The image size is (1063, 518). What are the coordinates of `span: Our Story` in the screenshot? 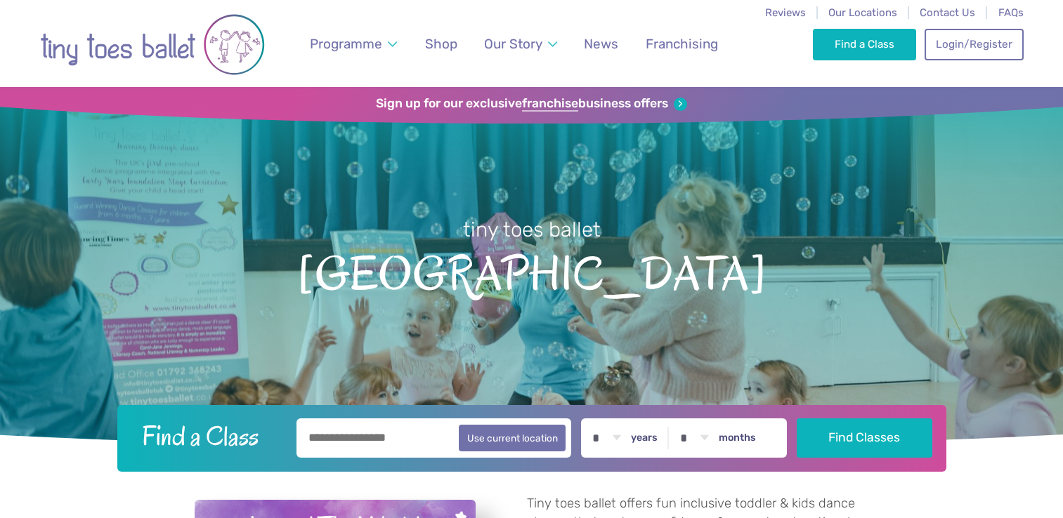 It's located at (513, 44).